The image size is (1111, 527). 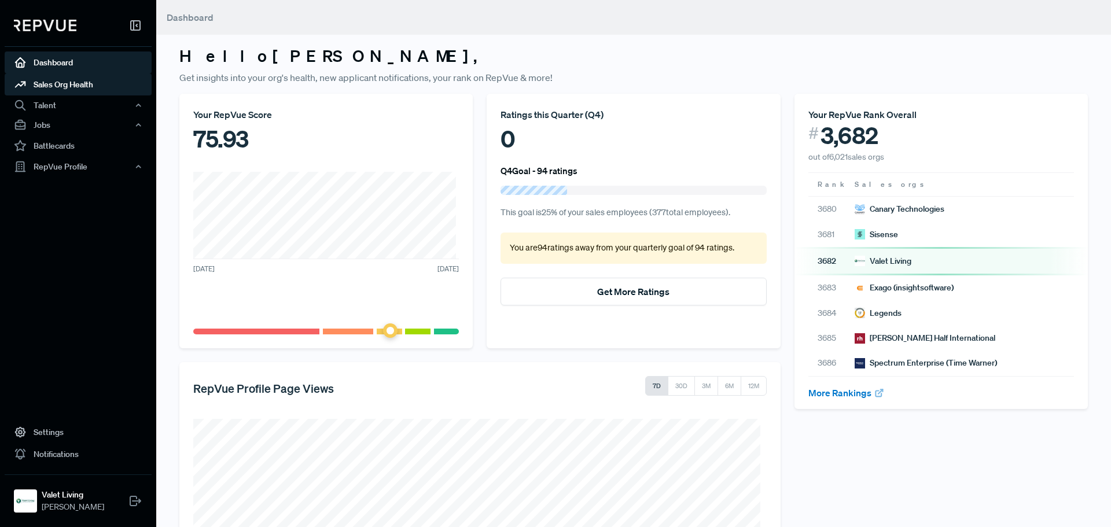 What do you see at coordinates (831, 185) in the screenshot?
I see `span: Rank` at bounding box center [831, 185].